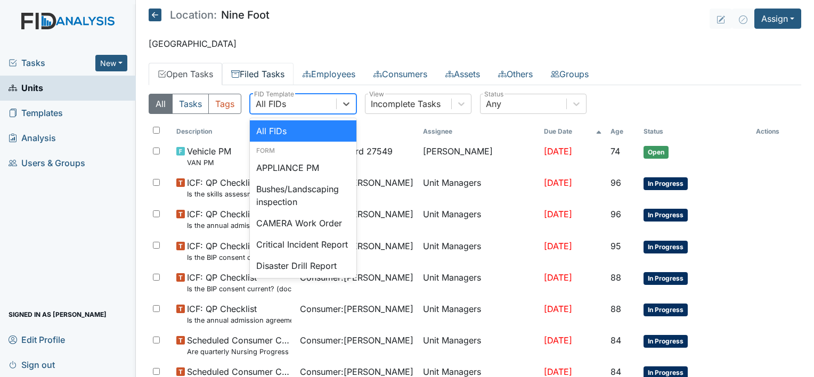 The width and height of the screenshot is (814, 377). Describe the element at coordinates (111, 63) in the screenshot. I see `button: New` at that location.